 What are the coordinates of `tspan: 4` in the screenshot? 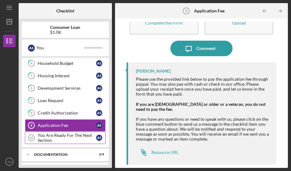 It's located at (31, 63).